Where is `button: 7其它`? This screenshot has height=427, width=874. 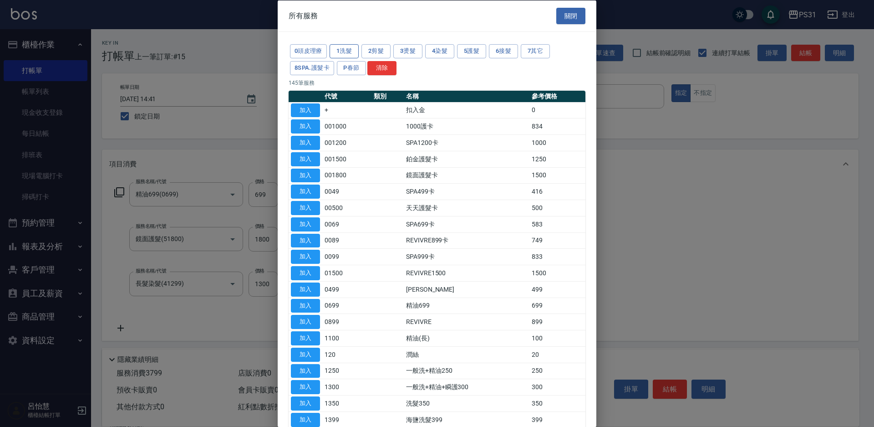
button: 7其它 is located at coordinates (535, 51).